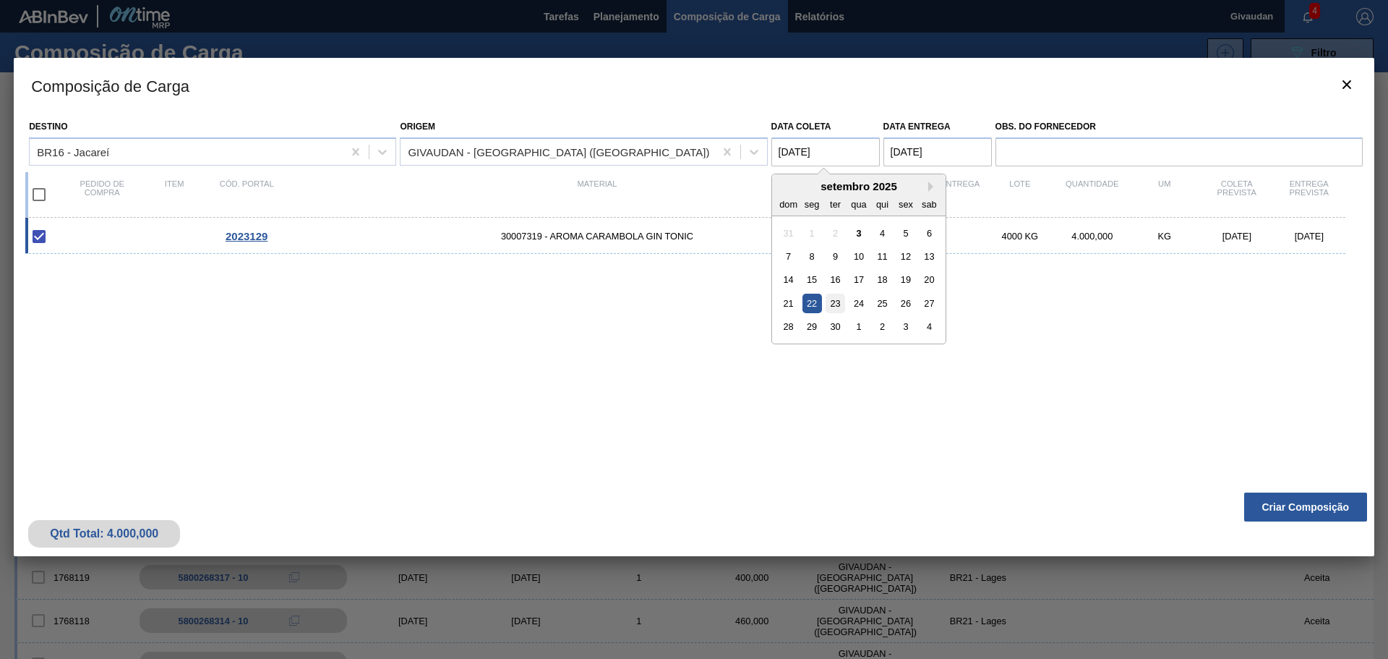  What do you see at coordinates (835, 326) in the screenshot?
I see `div: Choose terça-feira, 30 de setembro de 2025` at bounding box center [835, 326].